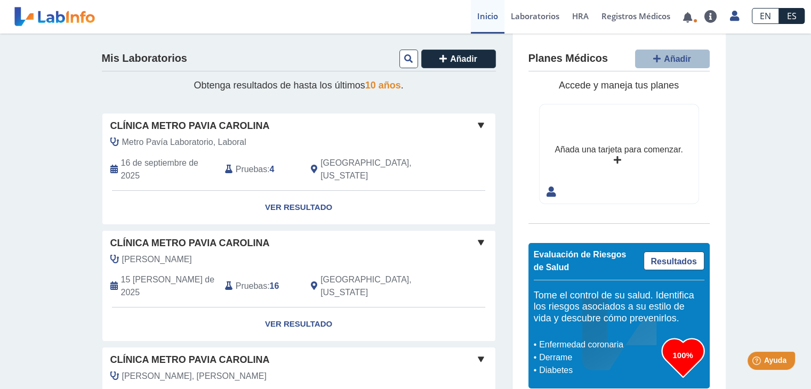 This screenshot has height=389, width=811. What do you see at coordinates (568, 58) in the screenshot?
I see `font: Planes Médicos` at bounding box center [568, 58].